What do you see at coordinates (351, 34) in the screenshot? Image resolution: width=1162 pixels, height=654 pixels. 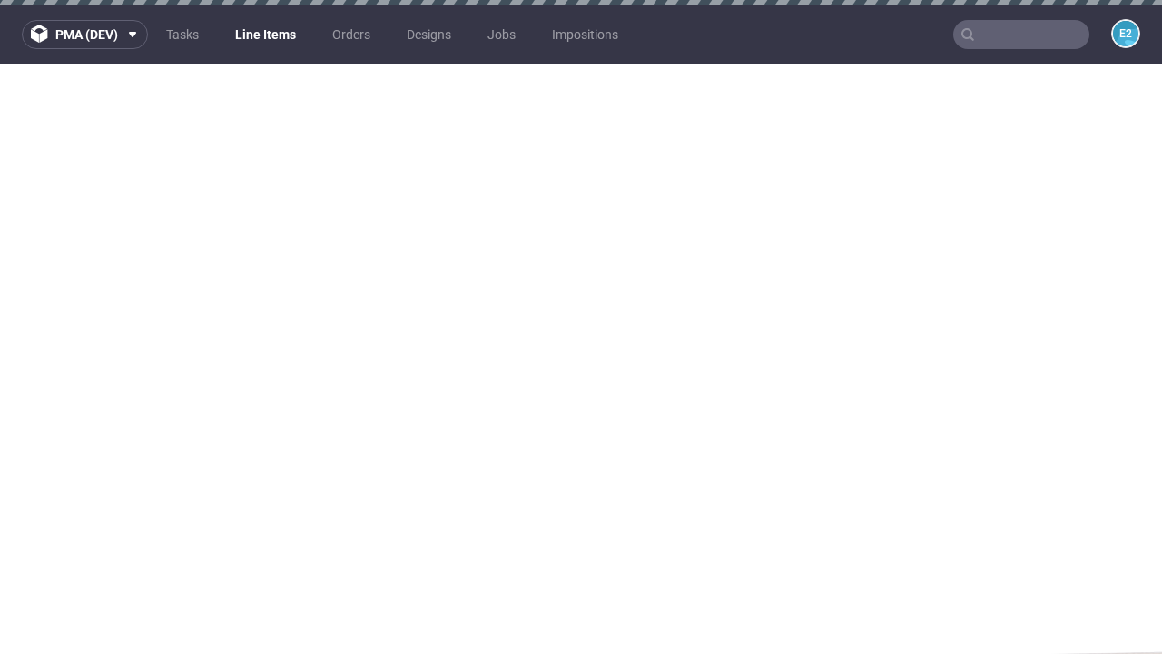 I see `a: Orders` at bounding box center [351, 34].